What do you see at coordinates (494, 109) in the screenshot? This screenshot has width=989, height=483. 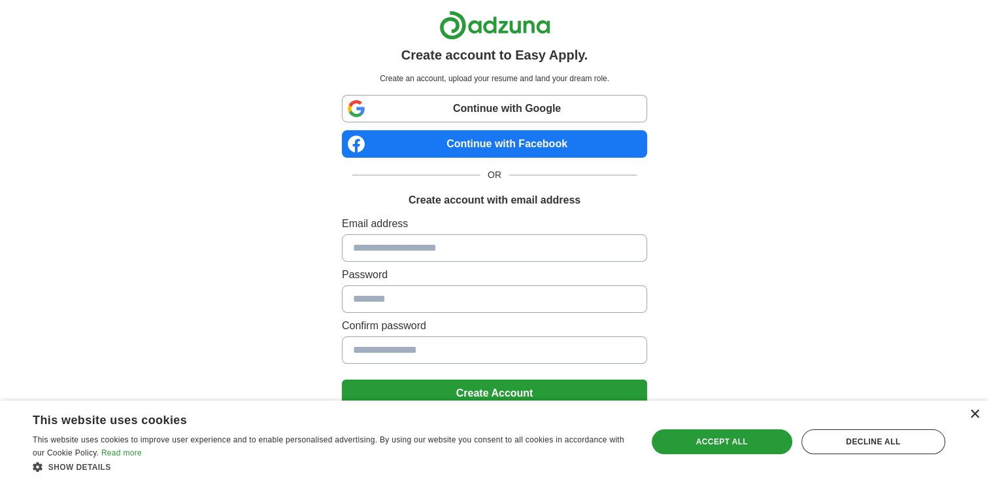 I see `a: Continue with Google` at bounding box center [494, 109].